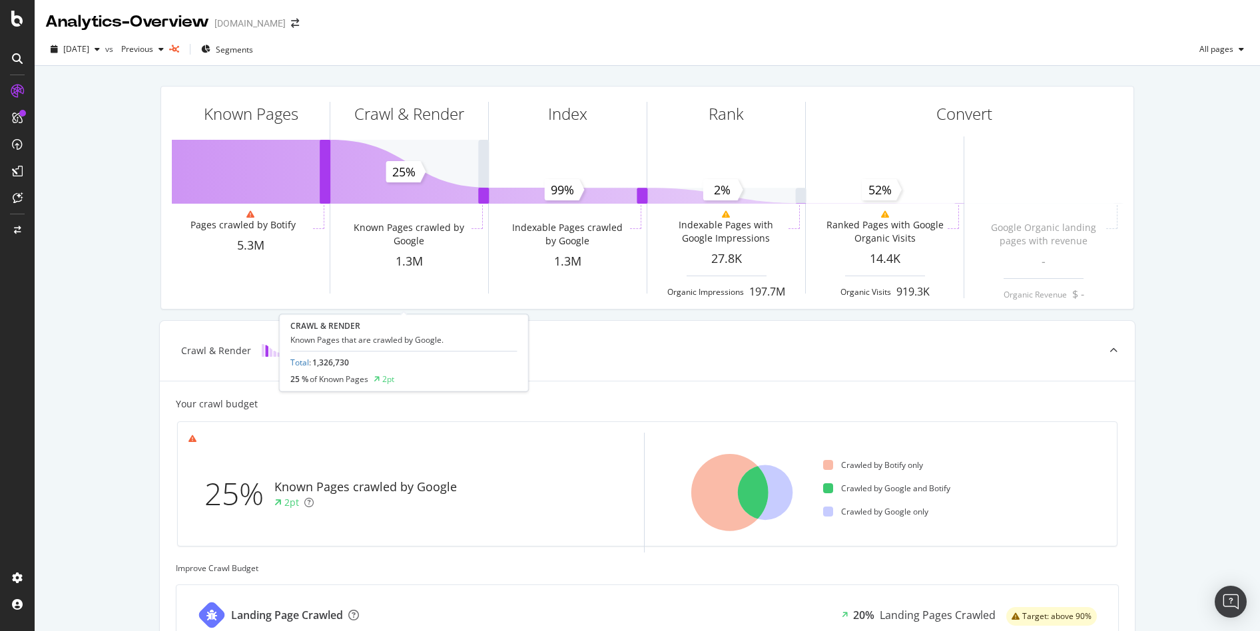 This screenshot has height=631, width=1260. What do you see at coordinates (135, 49) in the screenshot?
I see `span: Previous` at bounding box center [135, 49].